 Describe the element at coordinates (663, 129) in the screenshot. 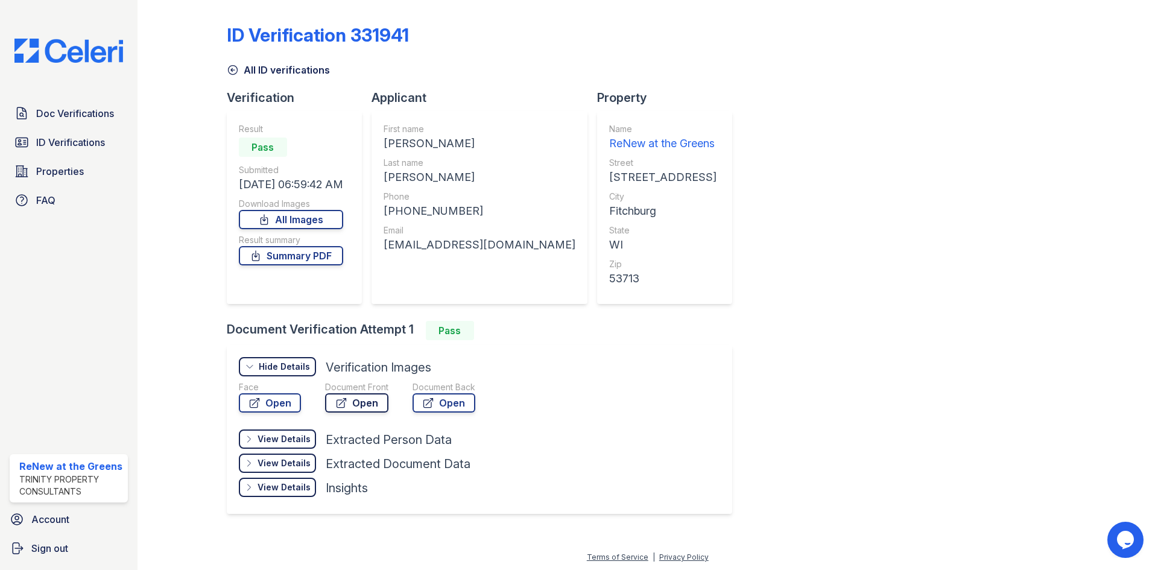

I see `div: Name` at that location.